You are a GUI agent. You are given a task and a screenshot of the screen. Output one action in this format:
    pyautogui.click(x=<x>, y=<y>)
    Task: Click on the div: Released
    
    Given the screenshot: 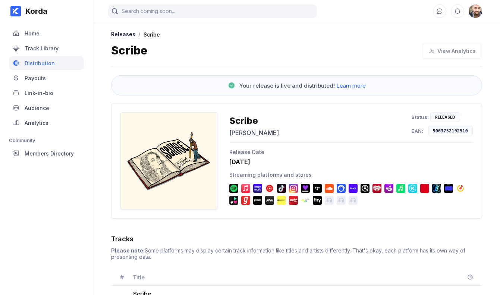 What is the action you would take?
    pyautogui.click(x=445, y=117)
    